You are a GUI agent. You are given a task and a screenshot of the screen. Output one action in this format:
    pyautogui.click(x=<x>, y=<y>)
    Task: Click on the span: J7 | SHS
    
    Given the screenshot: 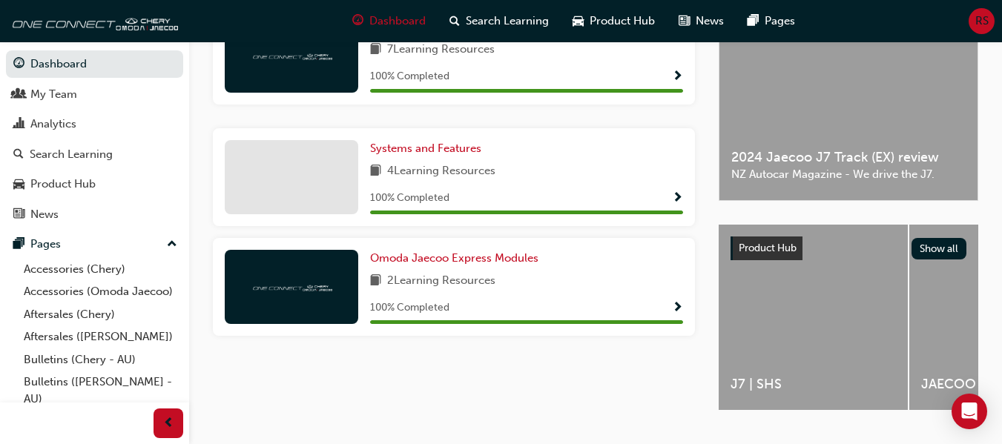 What is the action you would take?
    pyautogui.click(x=813, y=384)
    